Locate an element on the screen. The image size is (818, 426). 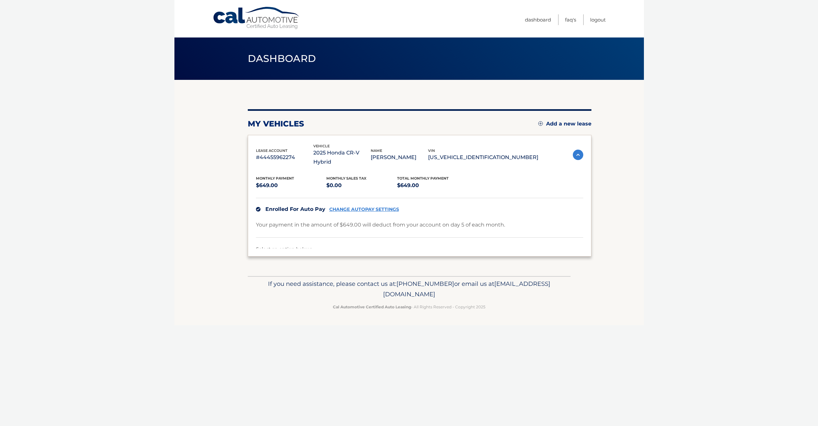
p: 2025 Honda CR-V Hybrid is located at coordinates (342, 157).